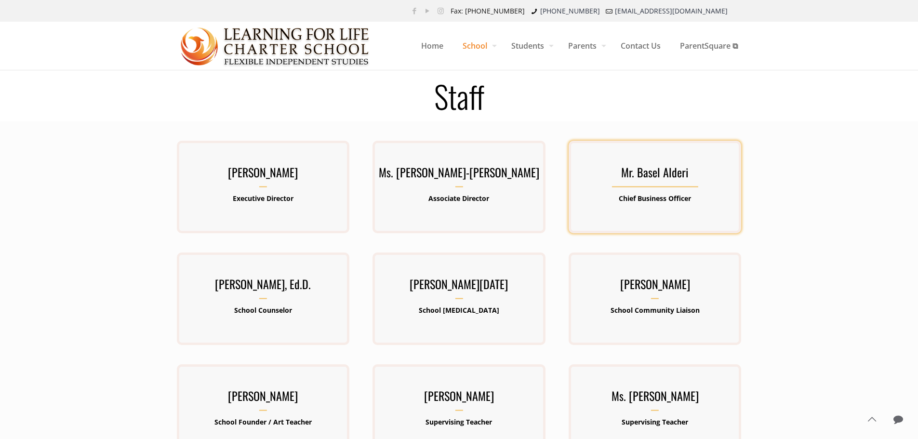  What do you see at coordinates (584, 46) in the screenshot?
I see `span: Parents` at bounding box center [584, 46].